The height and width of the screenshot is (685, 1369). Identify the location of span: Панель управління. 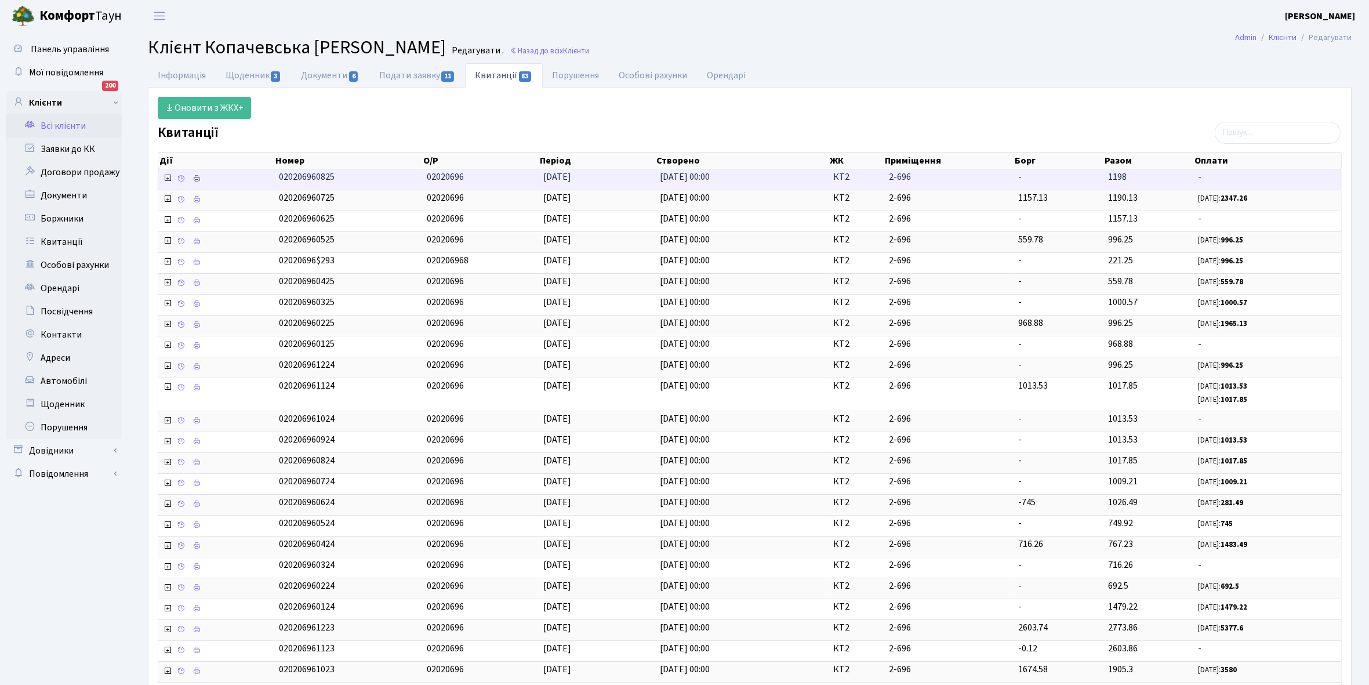
(70, 49).